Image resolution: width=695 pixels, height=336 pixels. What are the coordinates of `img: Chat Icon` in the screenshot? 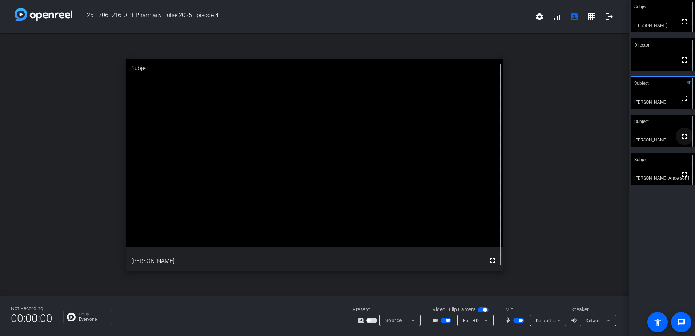 It's located at (71, 317).